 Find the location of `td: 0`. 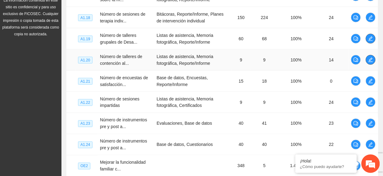

td: 0 is located at coordinates (332, 81).